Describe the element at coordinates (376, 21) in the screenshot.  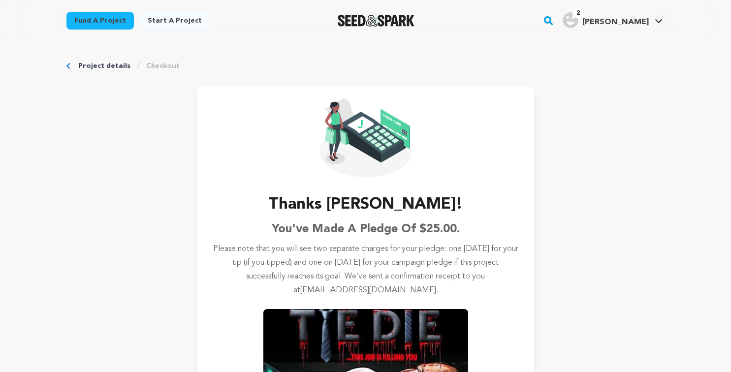
I see `img: Seed&Spark Logo Dark Mode` at that location.